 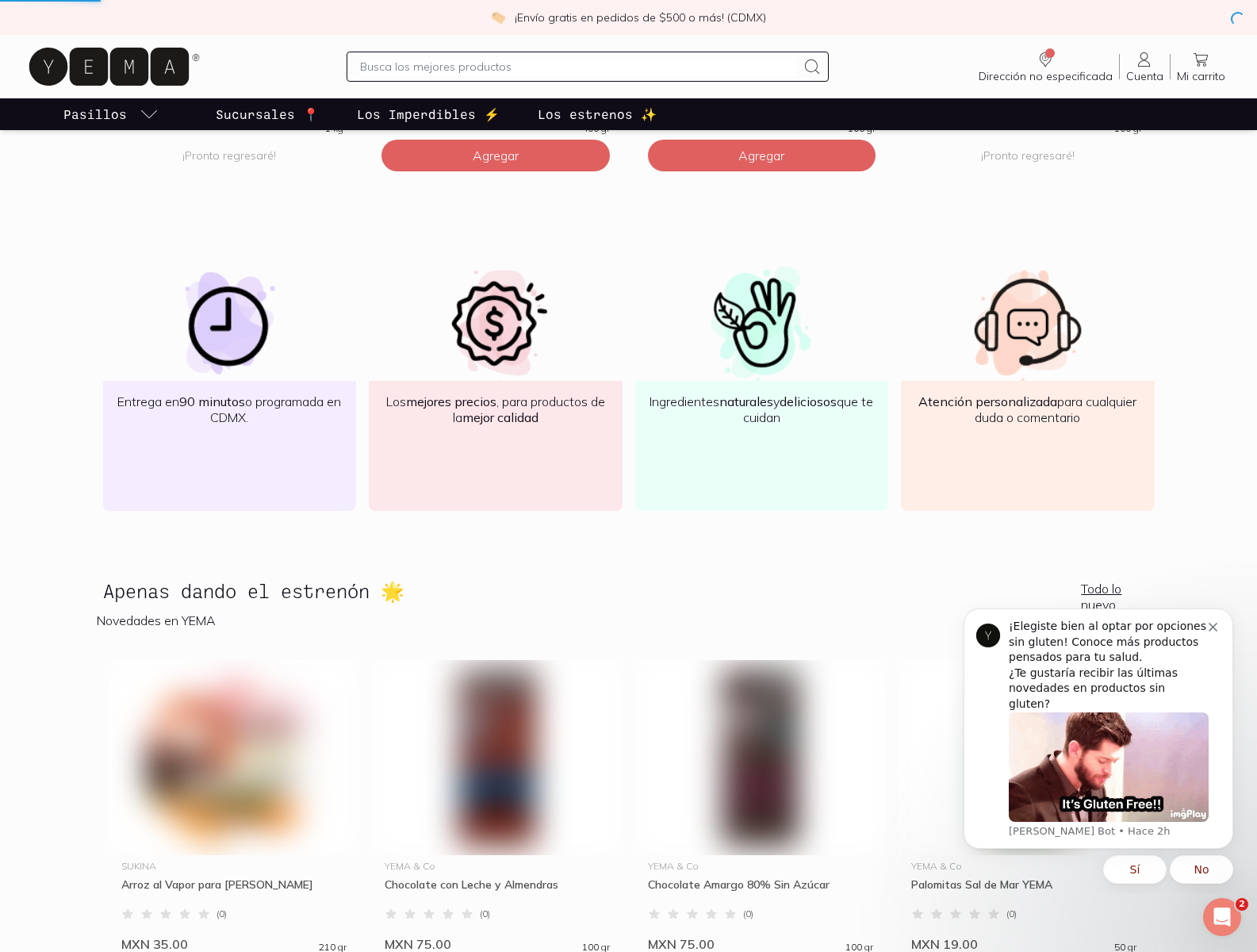 I want to click on p: Novedades en YEMA, so click(x=629, y=620).